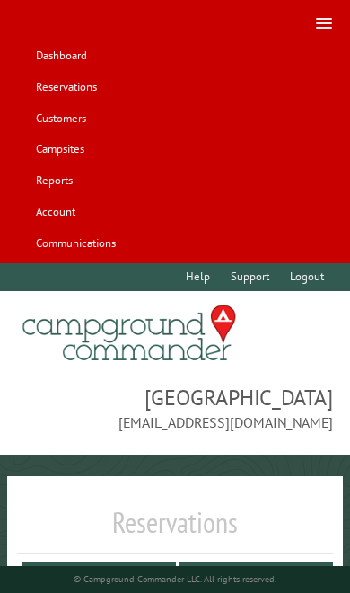 The height and width of the screenshot is (593, 350). What do you see at coordinates (198, 277) in the screenshot?
I see `a: Help` at bounding box center [198, 277].